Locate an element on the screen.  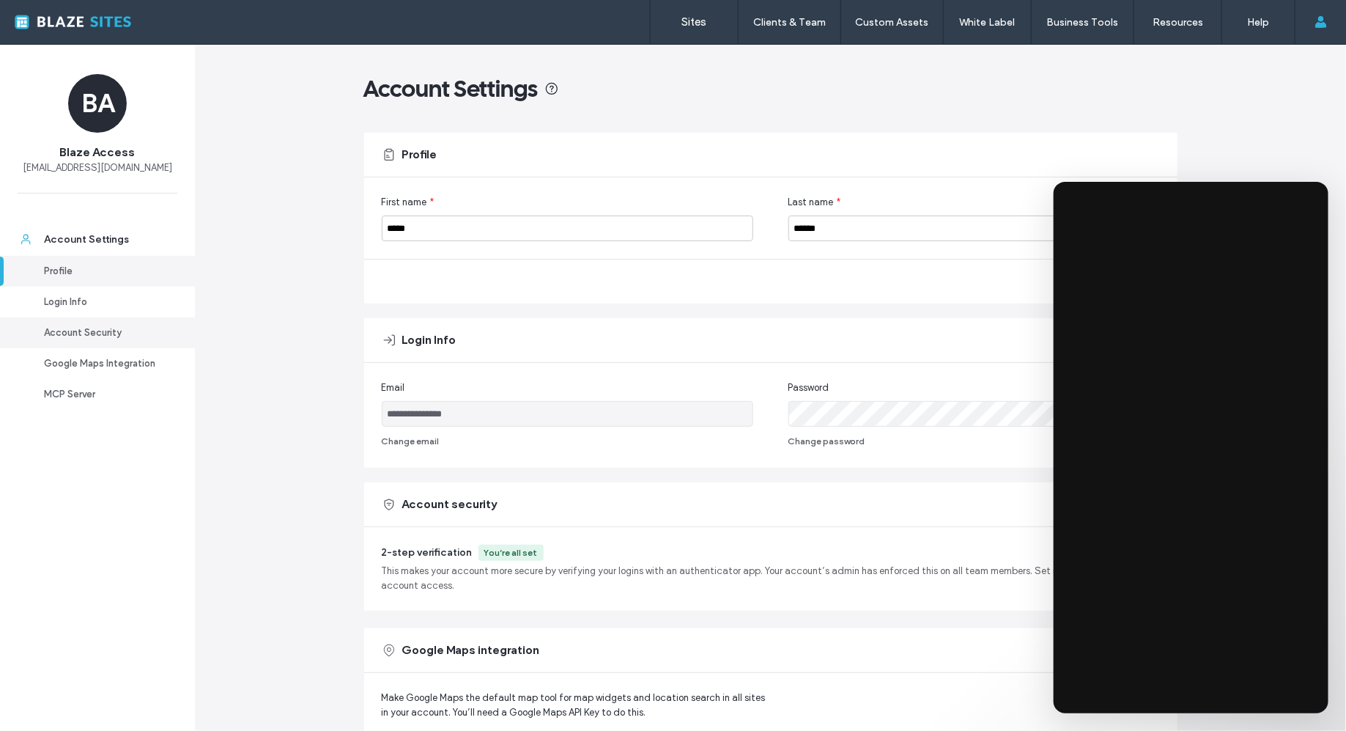
label: Sites is located at coordinates (695, 22).